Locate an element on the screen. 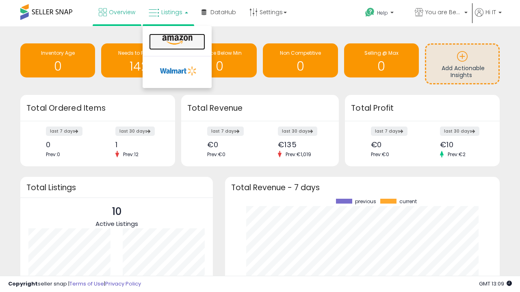 The height and width of the screenshot is (292, 520). span: DataHub is located at coordinates (223, 12).